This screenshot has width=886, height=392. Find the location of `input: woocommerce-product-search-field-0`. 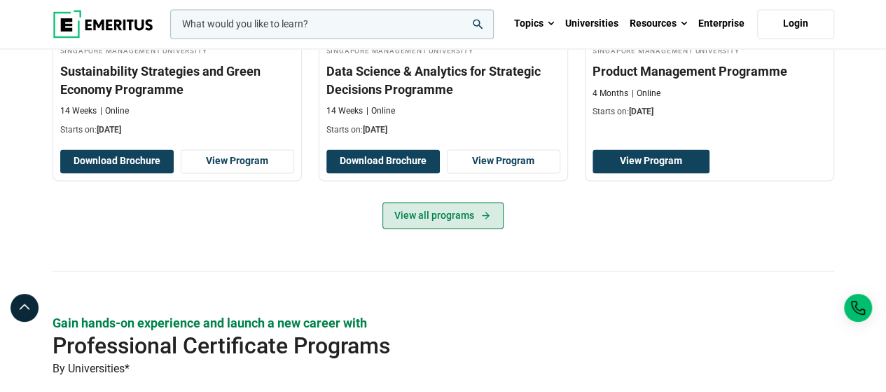

input: woocommerce-product-search-field-0 is located at coordinates (332, 24).